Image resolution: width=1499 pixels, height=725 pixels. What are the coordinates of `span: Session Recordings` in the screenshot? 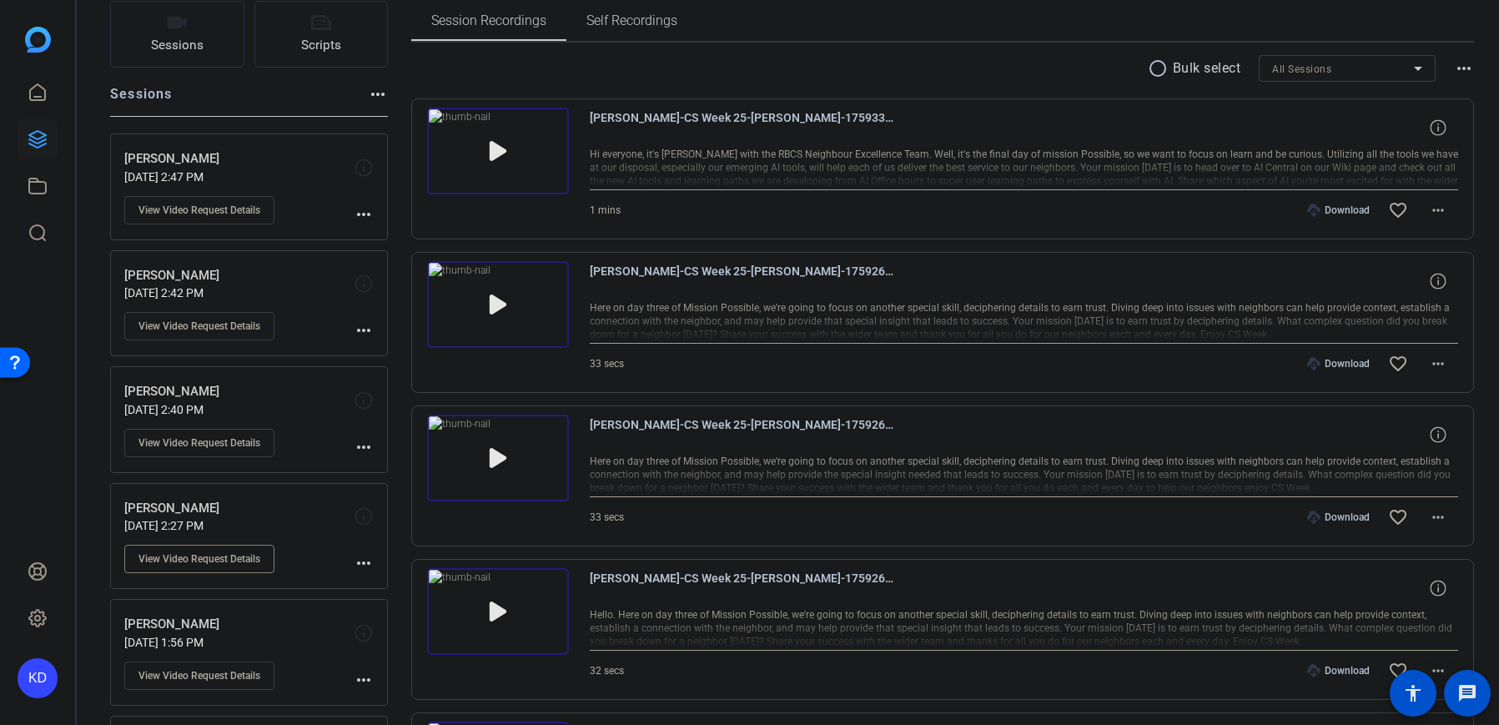 It's located at (489, 21).